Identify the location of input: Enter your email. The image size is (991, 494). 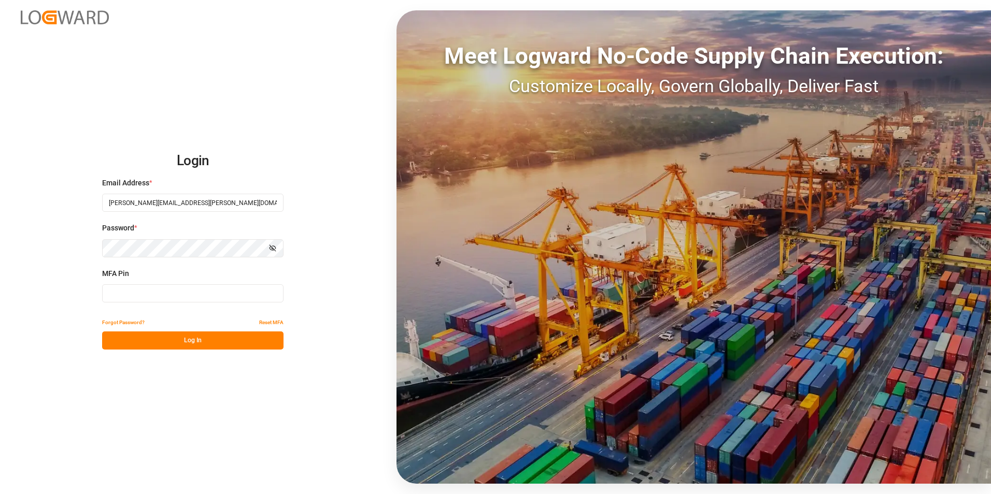
(193, 203).